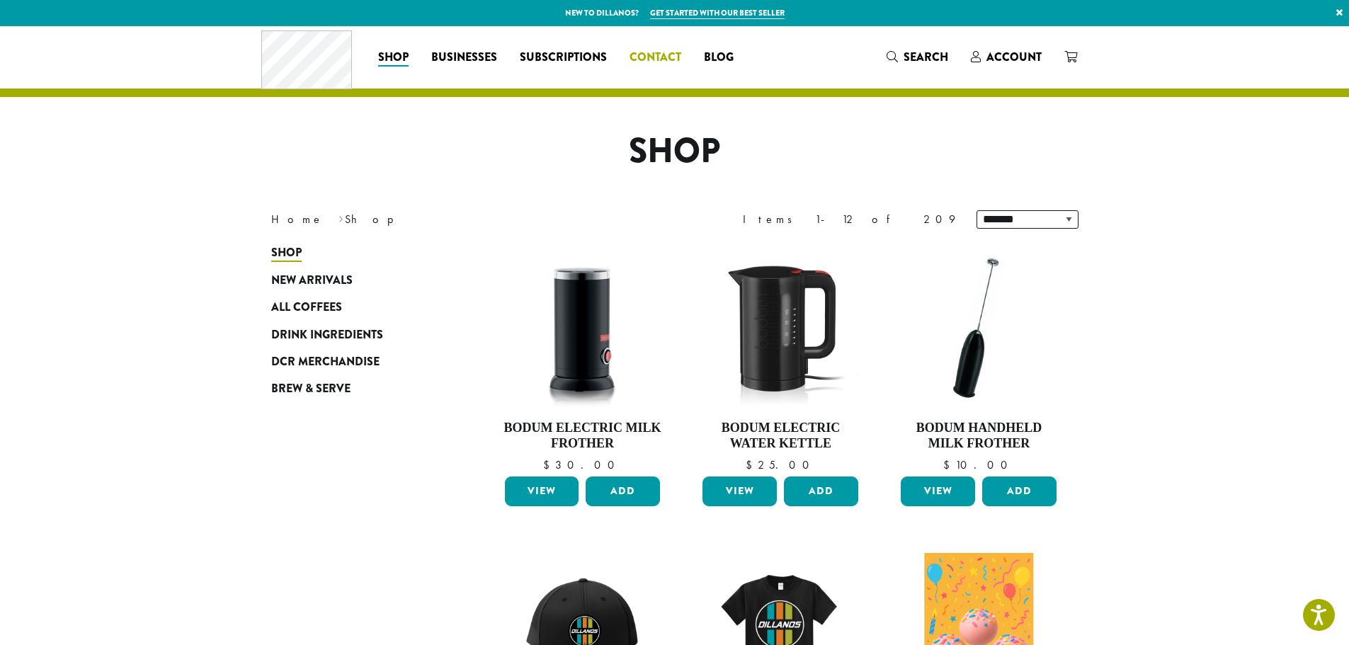 The height and width of the screenshot is (645, 1349). I want to click on img: DP3927.01-002.png, so click(979, 328).